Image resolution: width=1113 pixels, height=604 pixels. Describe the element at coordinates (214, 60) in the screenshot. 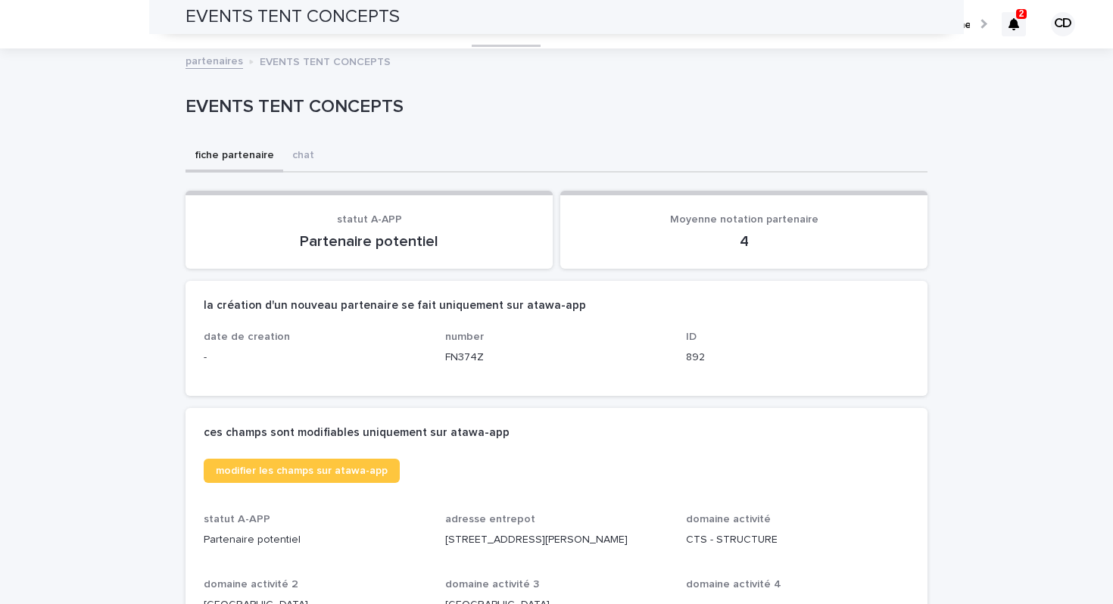

I see `a: partenaires` at that location.